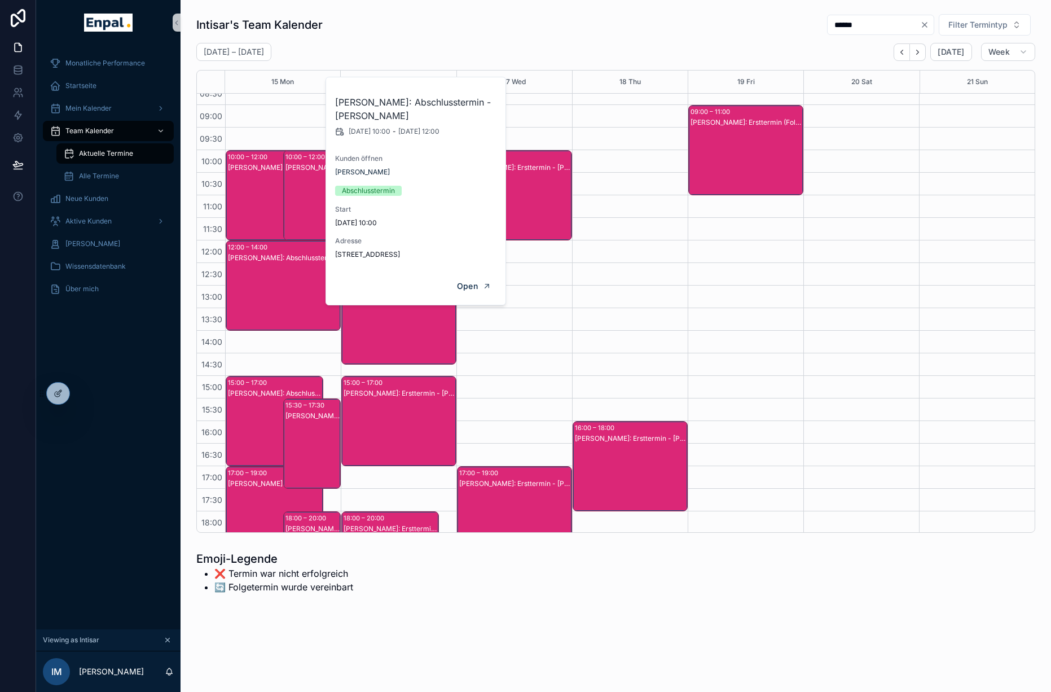  Describe the element at coordinates (398, 82) in the screenshot. I see `button: 16 Tue` at that location.